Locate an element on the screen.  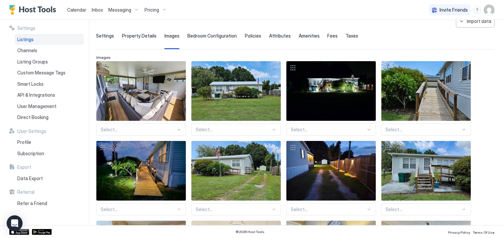
div: User profile is located at coordinates (490, 10).